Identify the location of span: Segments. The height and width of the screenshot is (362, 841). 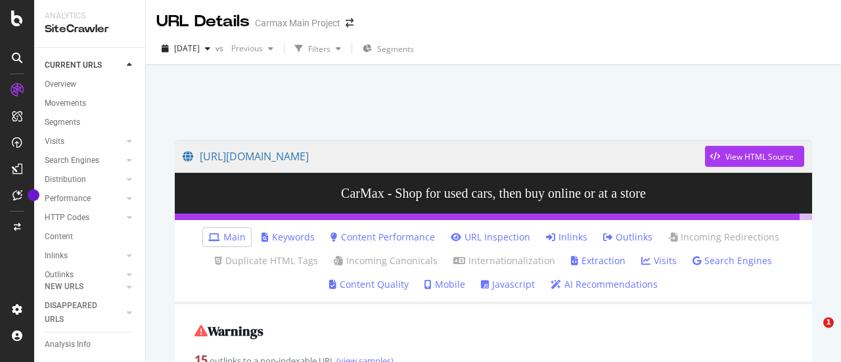
(396, 49).